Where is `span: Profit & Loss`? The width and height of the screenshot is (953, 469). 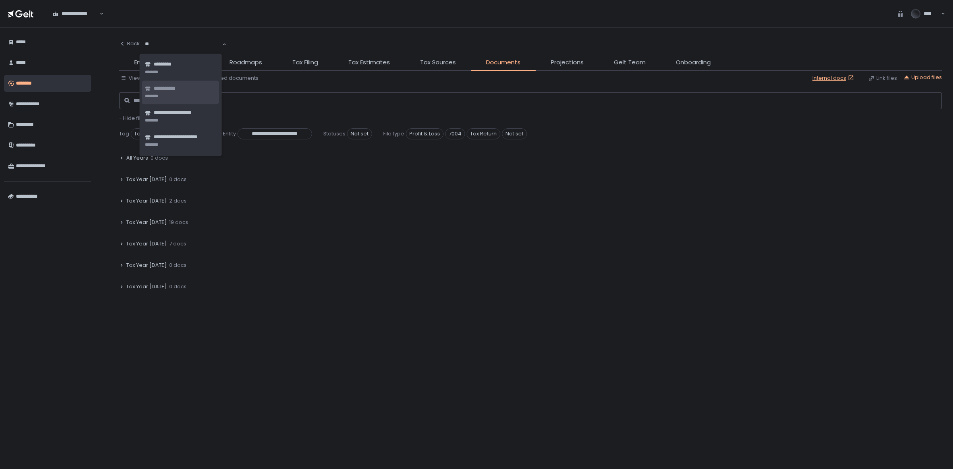 span: Profit & Loss is located at coordinates (424, 134).